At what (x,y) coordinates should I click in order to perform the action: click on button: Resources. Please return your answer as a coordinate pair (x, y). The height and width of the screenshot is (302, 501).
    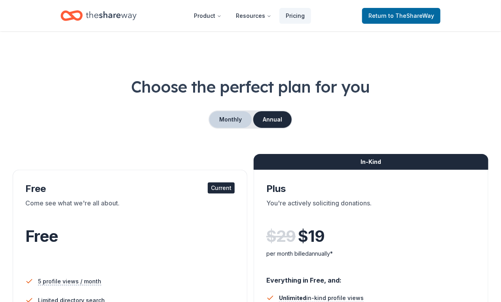
    Looking at the image, I should click on (254, 16).